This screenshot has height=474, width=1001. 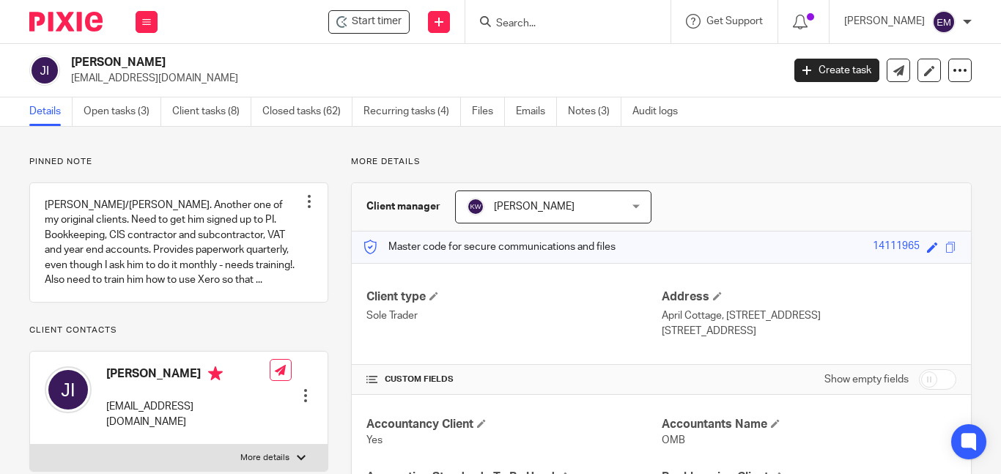 I want to click on a: Audit logs, so click(x=660, y=111).